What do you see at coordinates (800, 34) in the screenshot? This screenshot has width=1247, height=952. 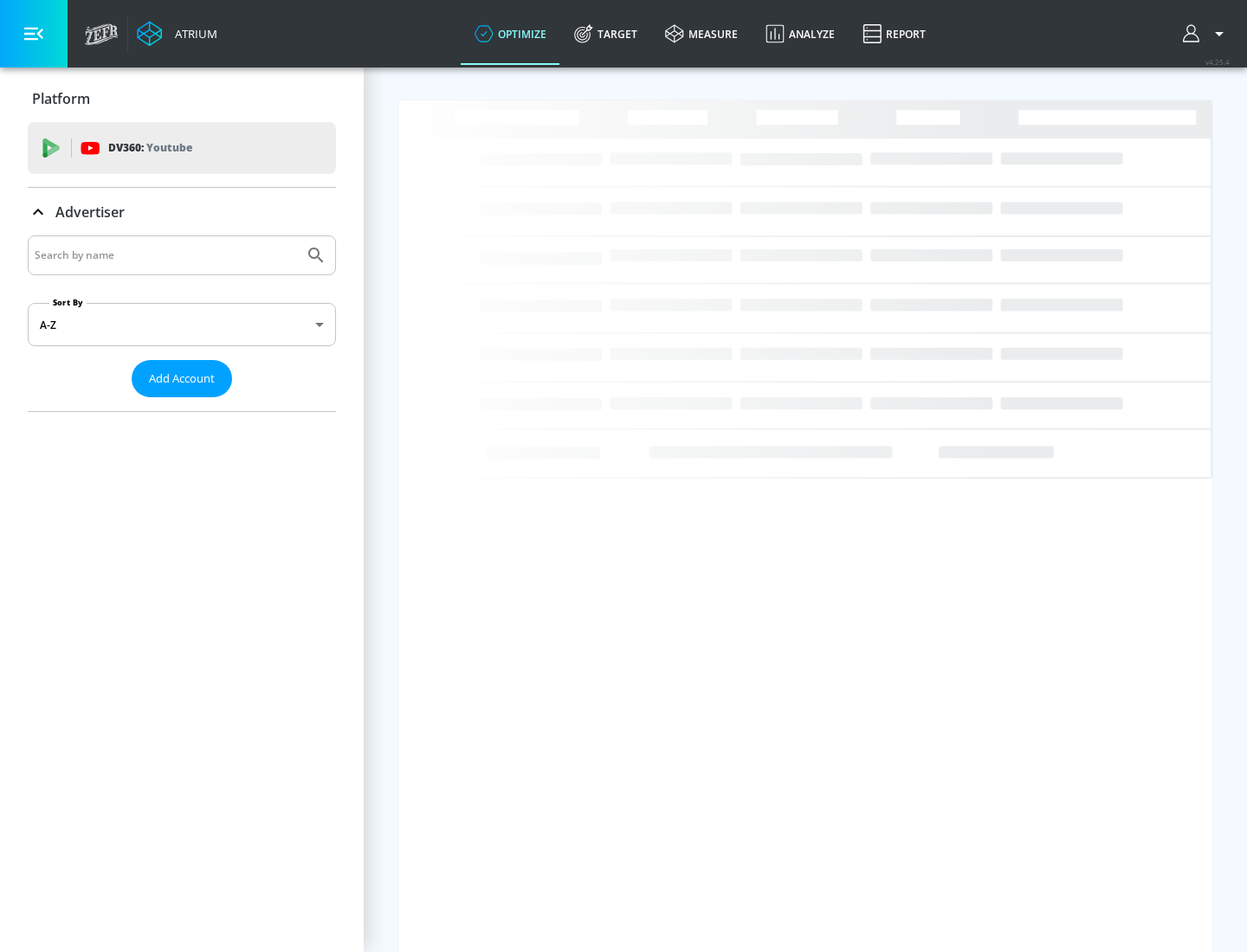 I see `a: Analyze` at bounding box center [800, 34].